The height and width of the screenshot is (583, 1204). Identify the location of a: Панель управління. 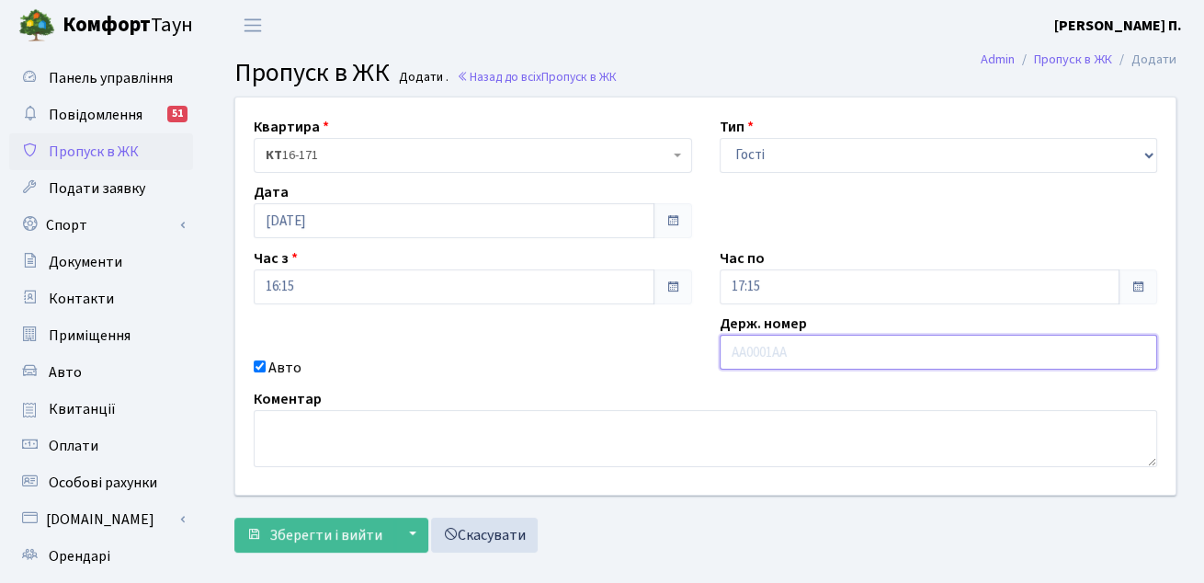
(101, 78).